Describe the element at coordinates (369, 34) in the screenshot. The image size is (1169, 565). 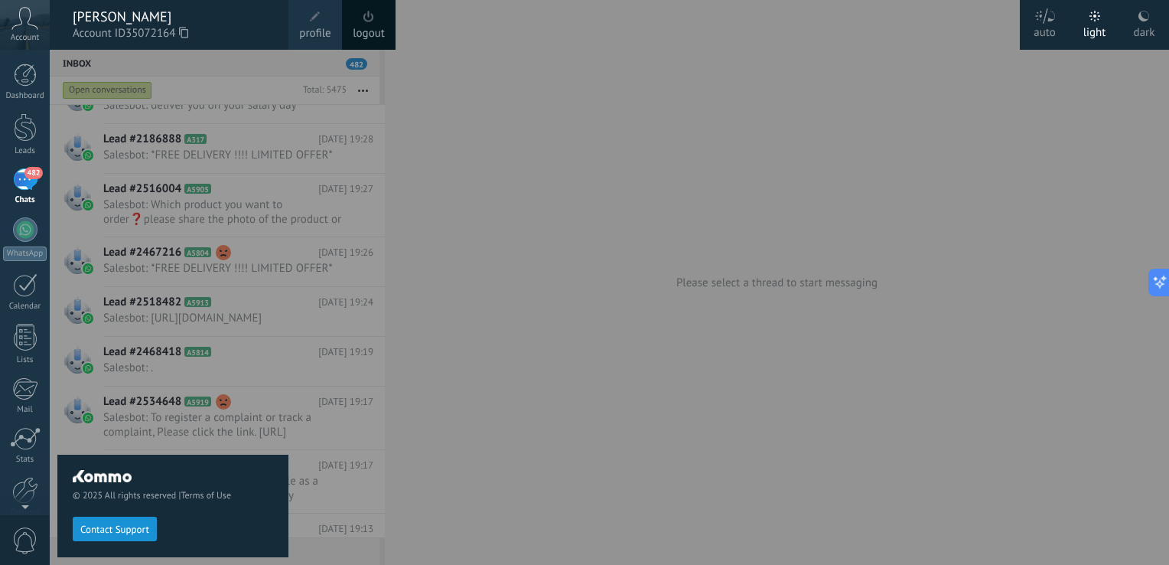
I see `a: logout` at that location.